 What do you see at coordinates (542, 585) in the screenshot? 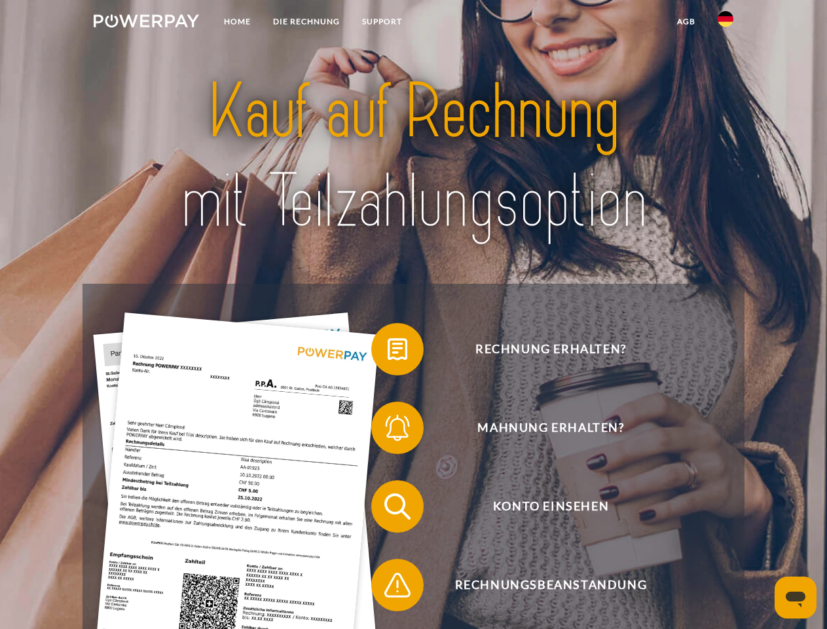
I see `button: Rechnungsbeanstandung` at bounding box center [542, 585].